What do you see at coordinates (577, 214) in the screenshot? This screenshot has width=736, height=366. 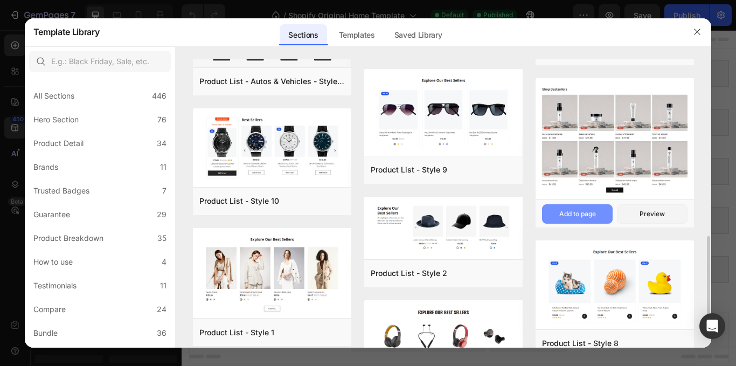 I see `button: Add to page` at bounding box center [577, 214].